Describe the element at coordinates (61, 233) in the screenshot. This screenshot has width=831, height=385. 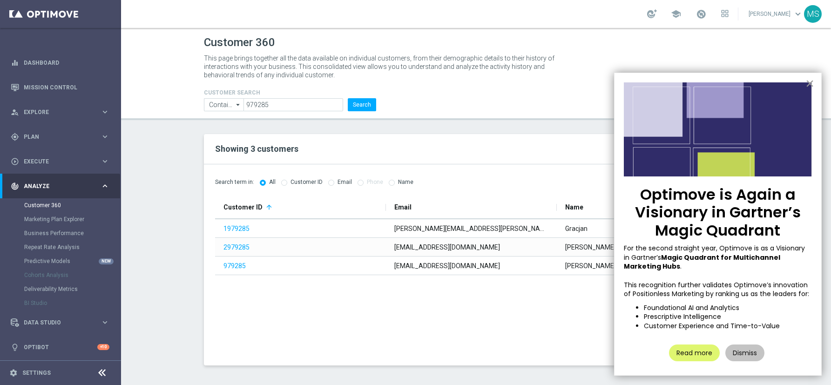
I see `a: Business Performance` at that location.